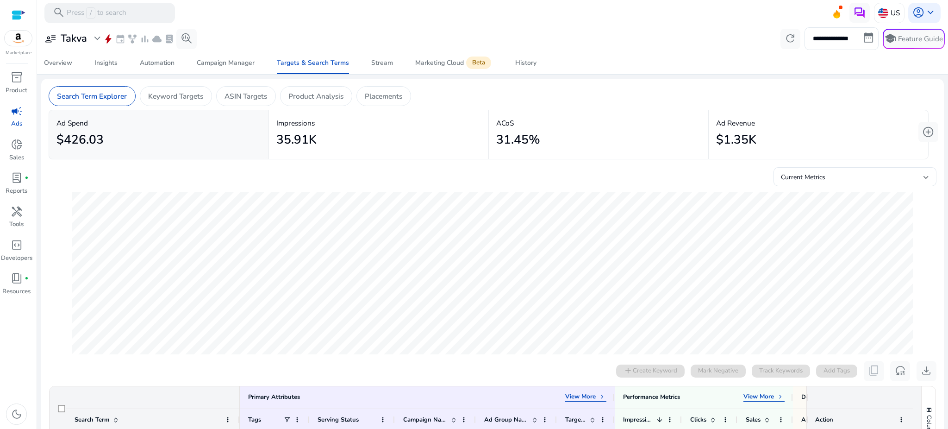 The width and height of the screenshot is (948, 429). What do you see at coordinates (518, 140) in the screenshot?
I see `h2: 31.45%` at bounding box center [518, 140].